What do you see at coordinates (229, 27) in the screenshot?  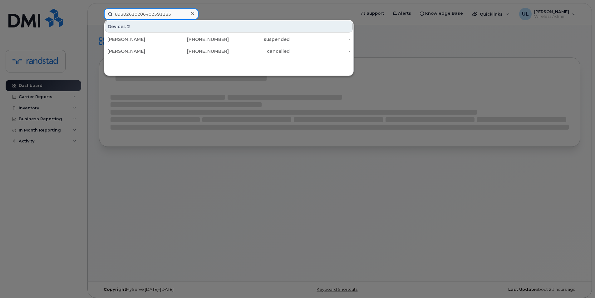 I see `div: Devices` at bounding box center [229, 27].